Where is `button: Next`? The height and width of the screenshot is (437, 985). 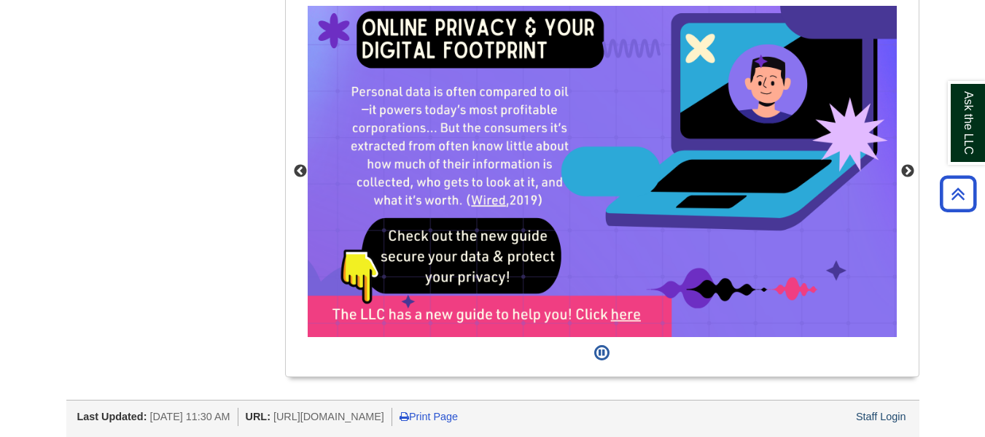 button: Next is located at coordinates (908, 171).